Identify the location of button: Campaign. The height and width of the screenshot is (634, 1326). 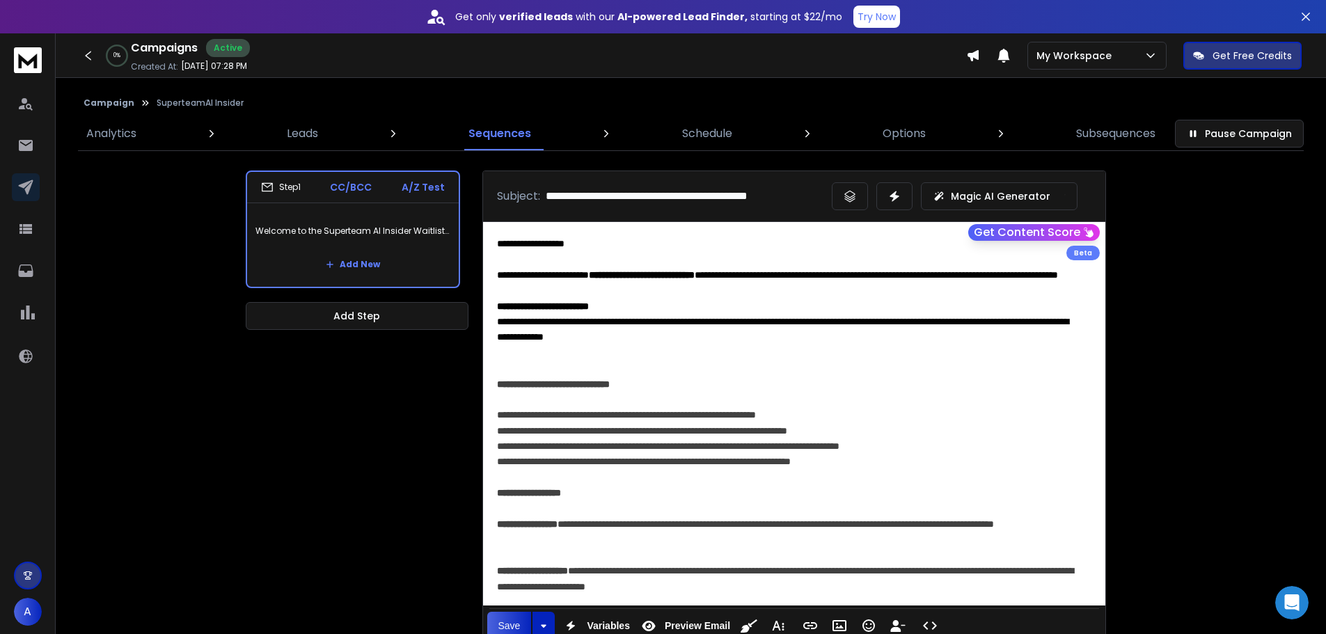
(109, 103).